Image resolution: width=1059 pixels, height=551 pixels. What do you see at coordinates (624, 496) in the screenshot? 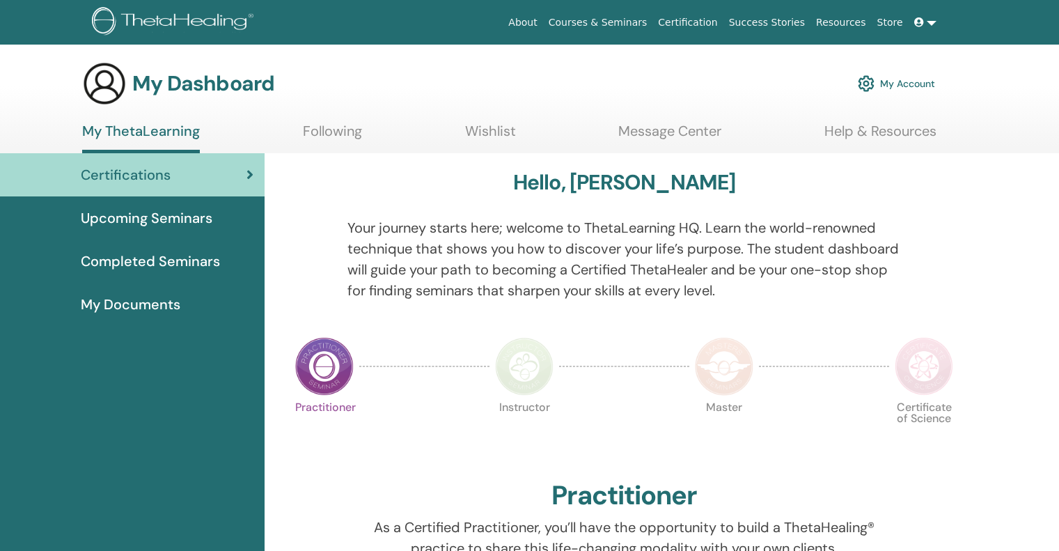
I see `h2: Practitioner` at bounding box center [624, 496].